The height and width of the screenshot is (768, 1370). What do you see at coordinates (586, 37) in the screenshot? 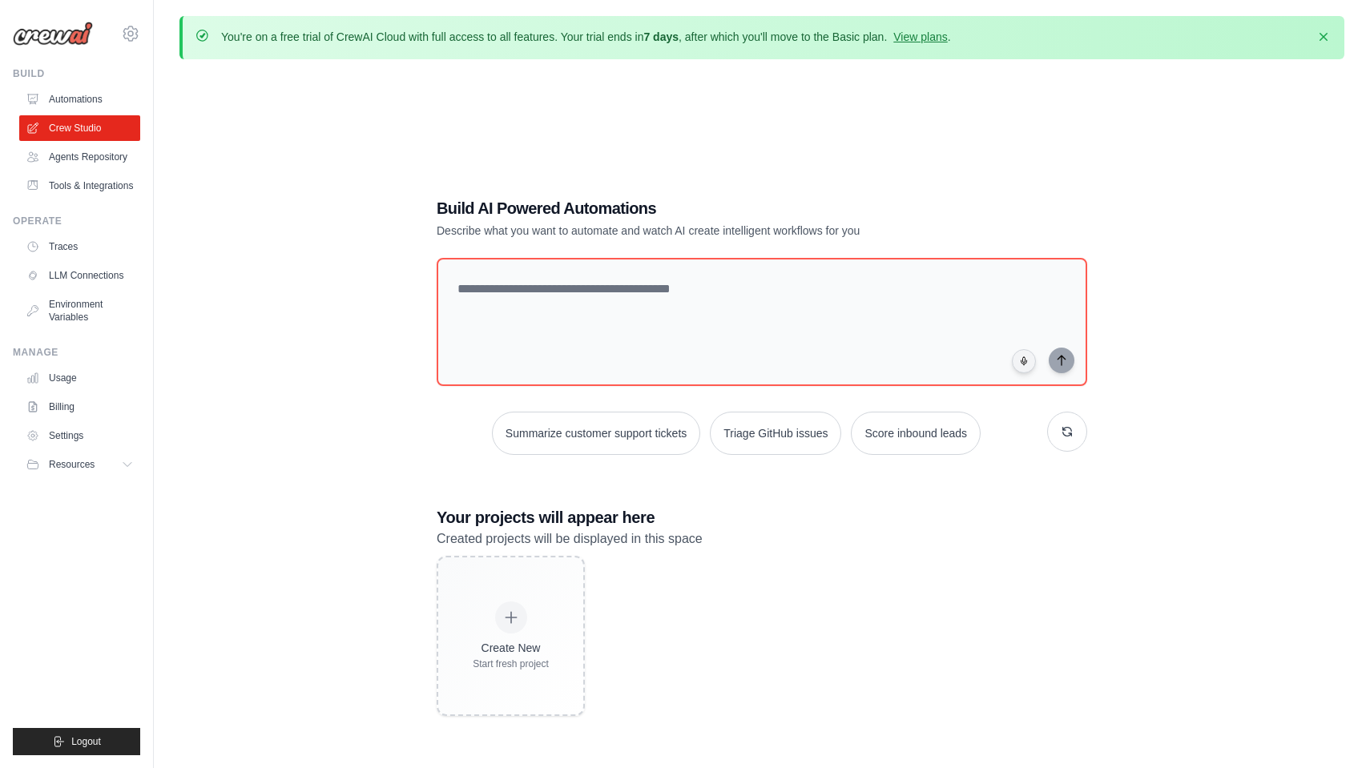
I see `p: You're on a free trial of CrewAI Cloud with full access to all features. Your trial ends in , aft...` at bounding box center [586, 37].